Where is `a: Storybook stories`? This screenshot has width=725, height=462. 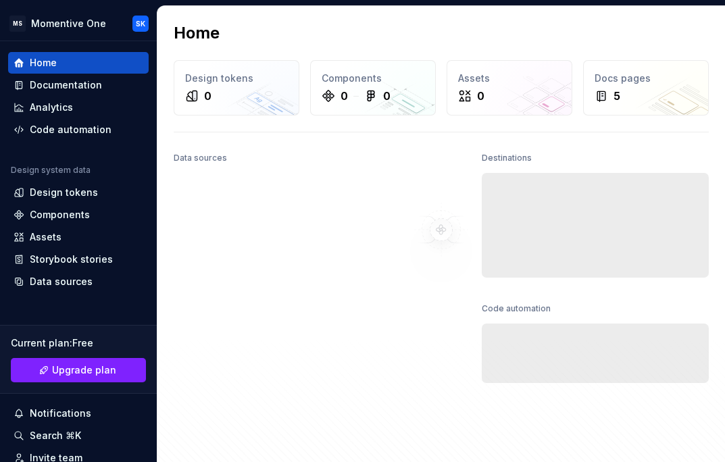 a: Storybook stories is located at coordinates (78, 260).